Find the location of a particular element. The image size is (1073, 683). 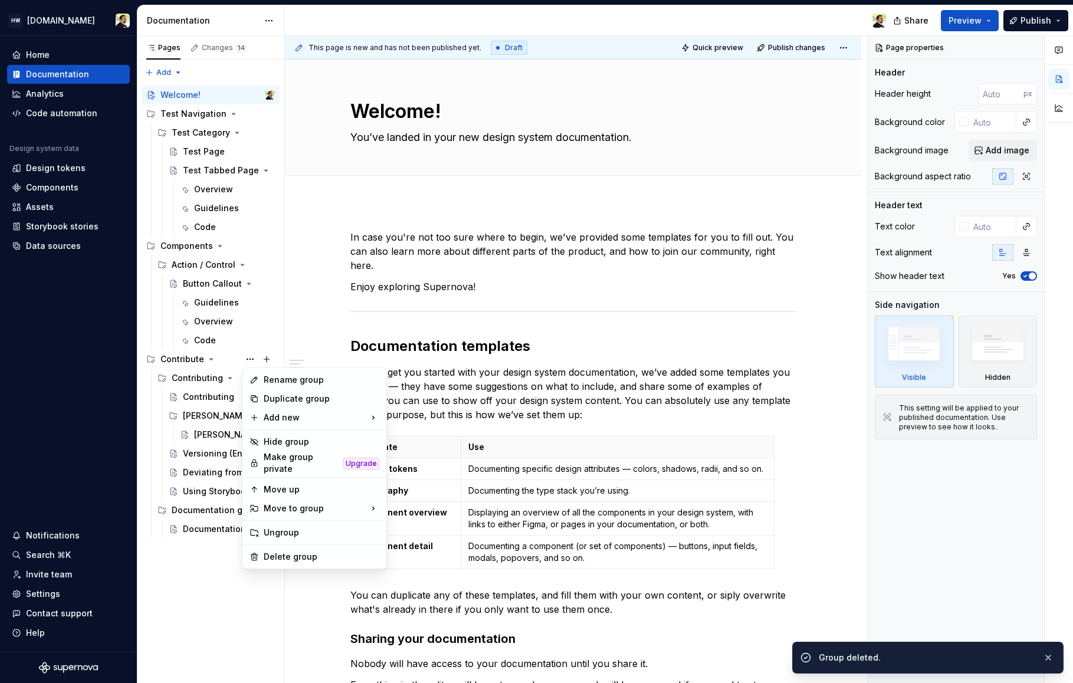

div: Rename group is located at coordinates (321, 380).